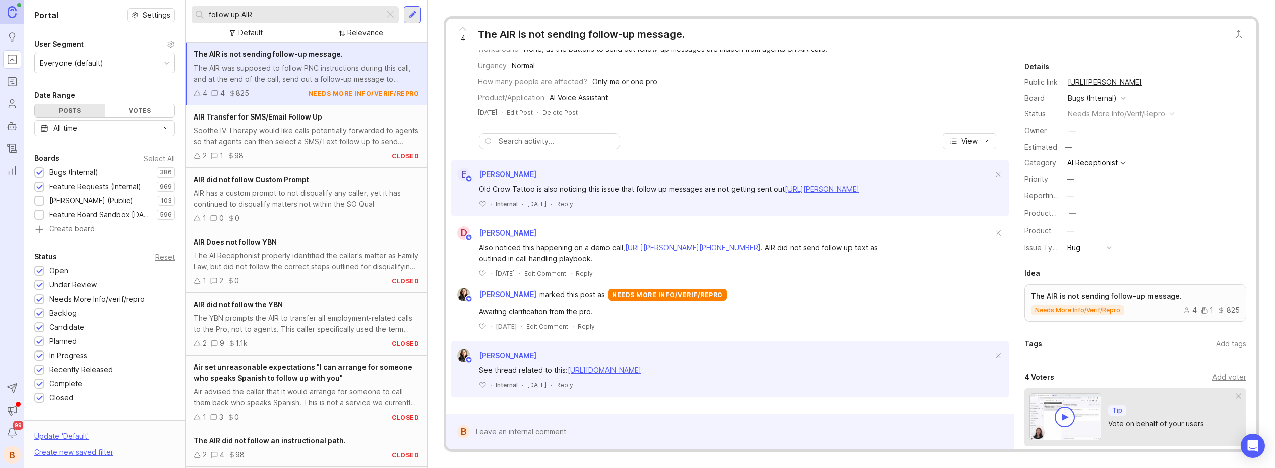 The height and width of the screenshot is (468, 1275). I want to click on div: Planned, so click(63, 341).